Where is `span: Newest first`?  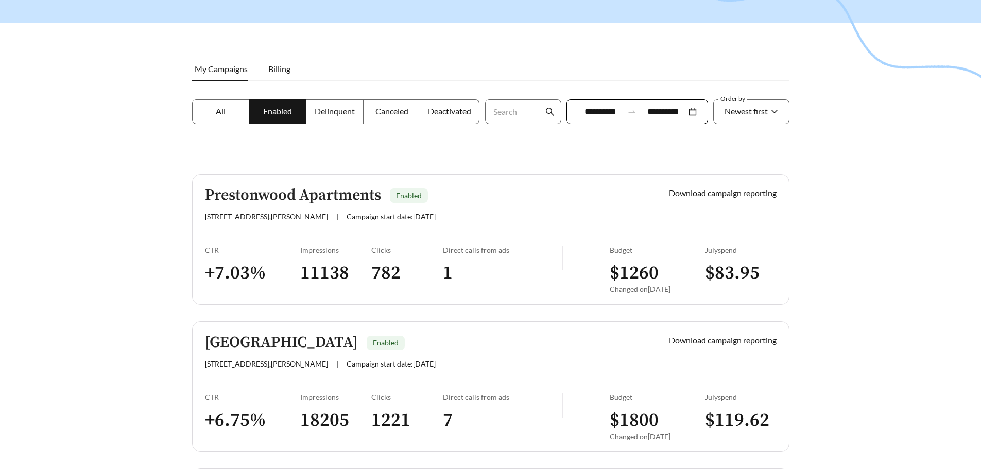
span: Newest first is located at coordinates (746, 111).